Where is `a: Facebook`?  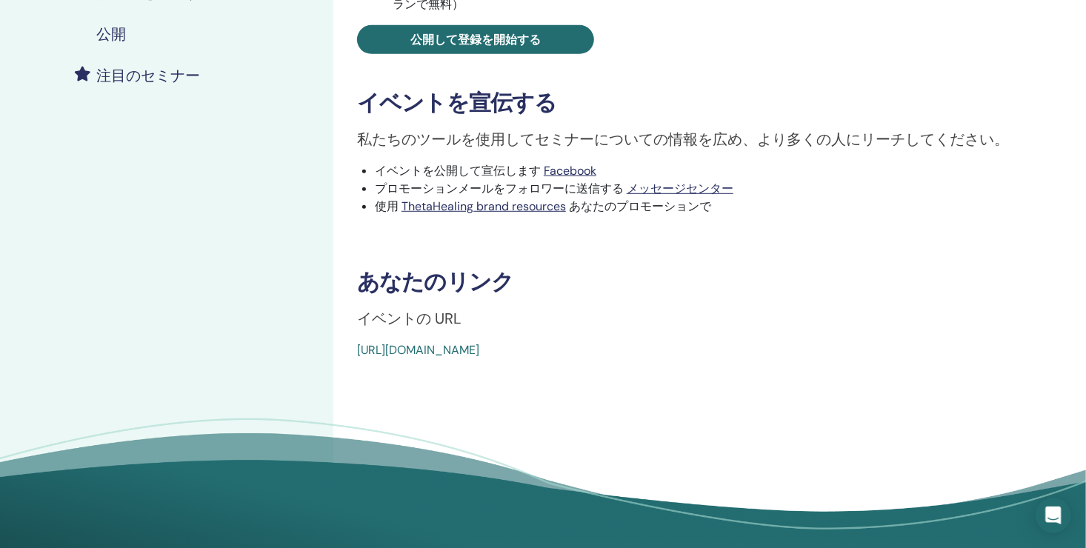 a: Facebook is located at coordinates (570, 170).